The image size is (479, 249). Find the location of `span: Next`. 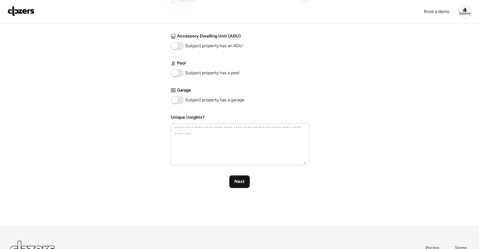

span: Next is located at coordinates (239, 182).